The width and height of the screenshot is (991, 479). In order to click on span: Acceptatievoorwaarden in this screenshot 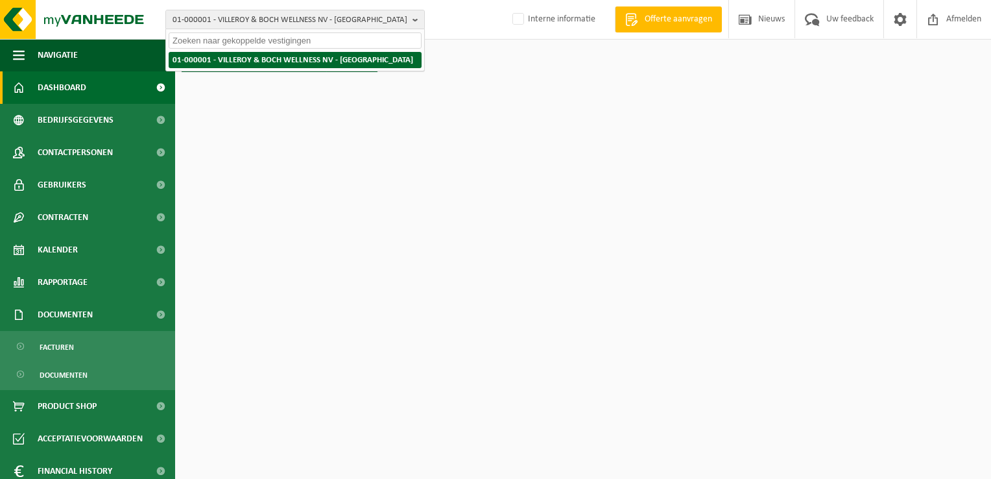, I will do `click(90, 439)`.